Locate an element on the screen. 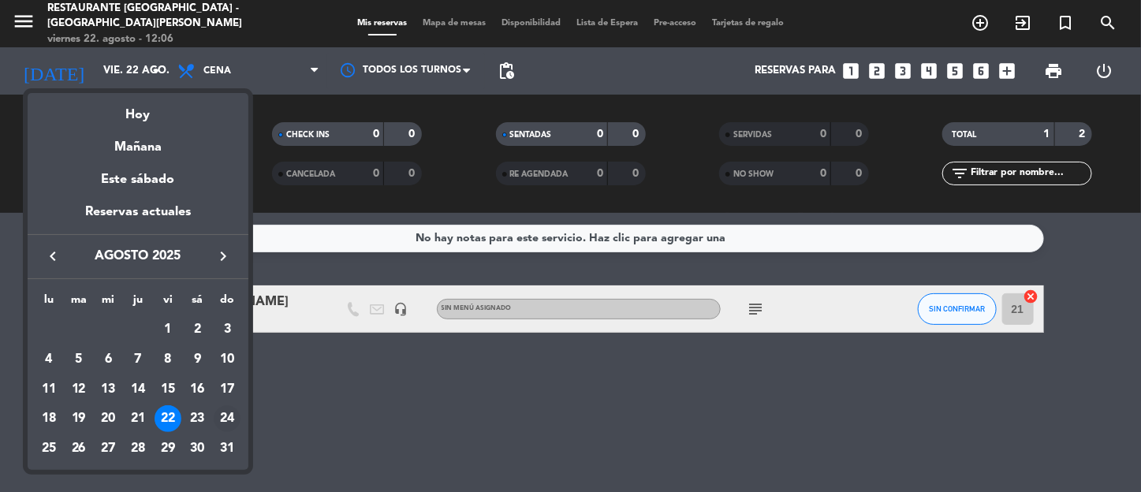  div: Mañana is located at coordinates (138, 141).